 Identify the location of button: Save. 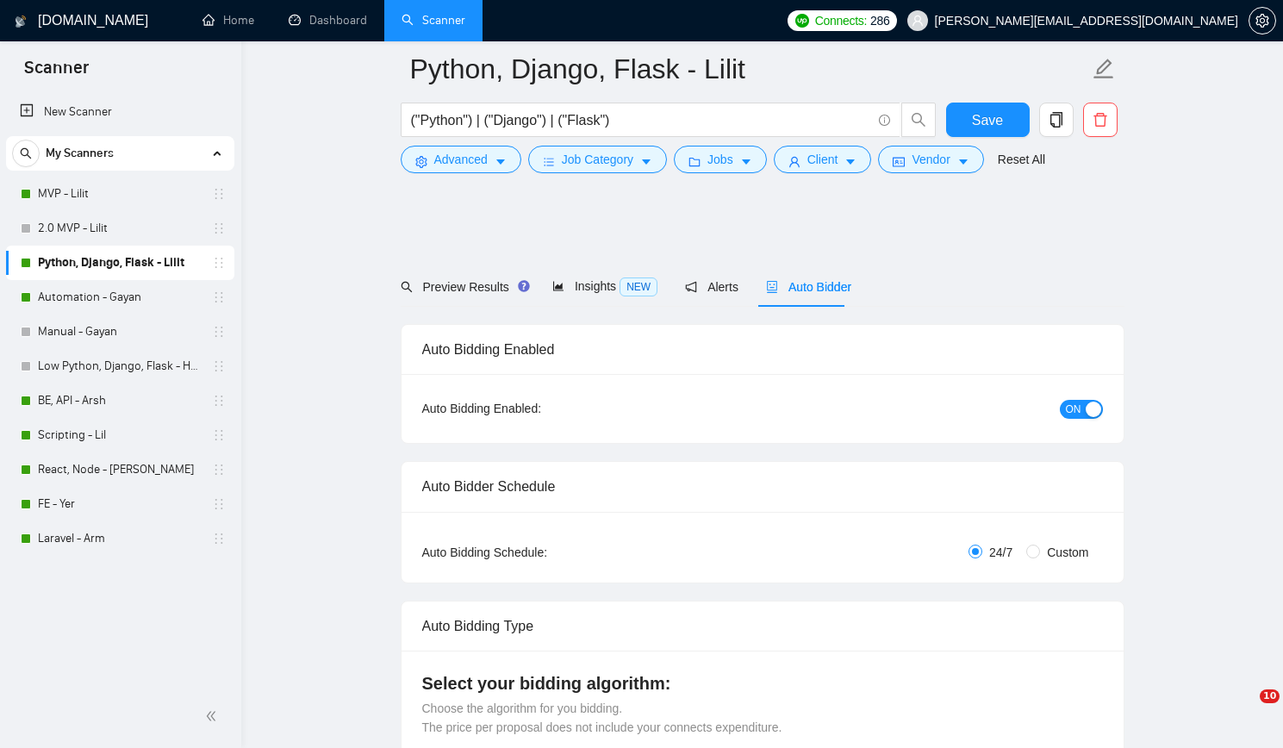
(987, 120).